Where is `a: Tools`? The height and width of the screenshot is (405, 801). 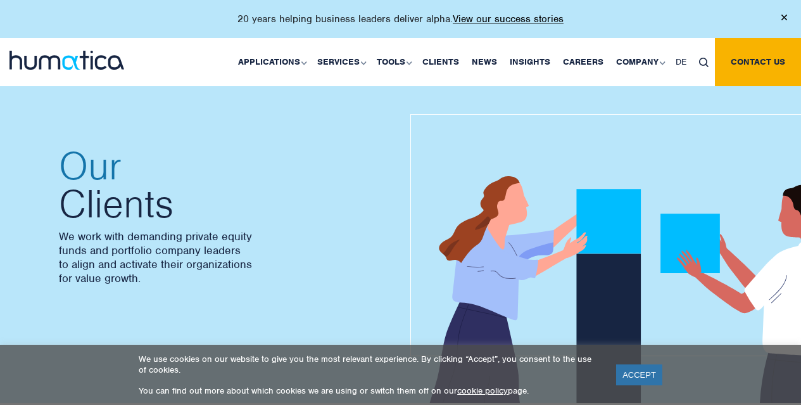 a: Tools is located at coordinates (393, 62).